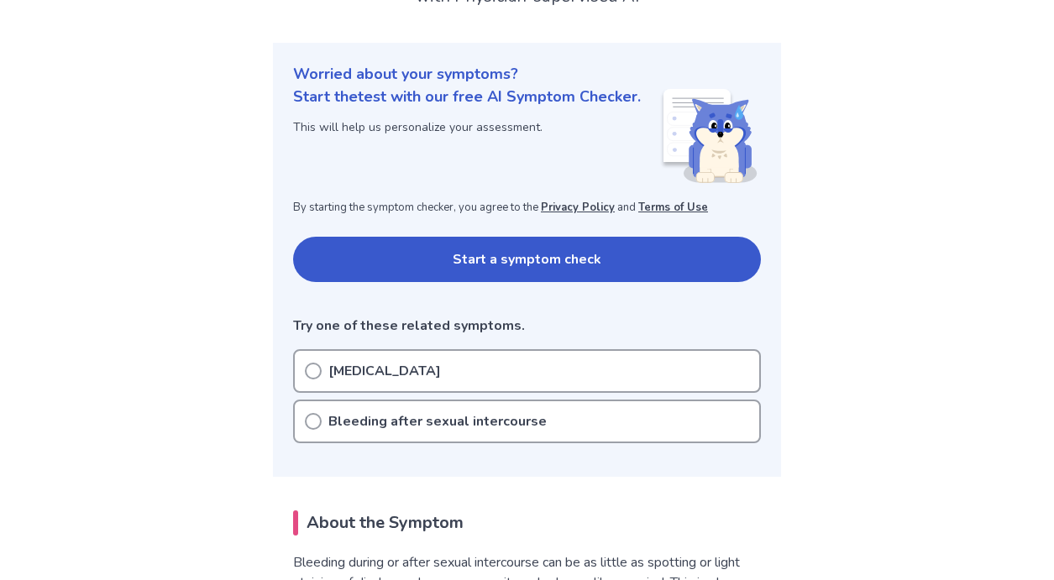 This screenshot has height=580, width=1054. I want to click on p: Bleeding after sexual intercourse, so click(438, 422).